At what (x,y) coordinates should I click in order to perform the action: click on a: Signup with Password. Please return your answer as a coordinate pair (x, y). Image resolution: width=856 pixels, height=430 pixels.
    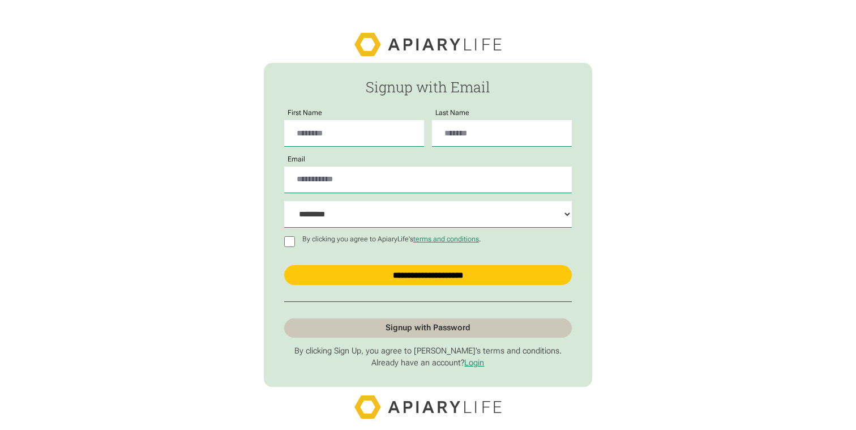
    Looking at the image, I should click on (428, 328).